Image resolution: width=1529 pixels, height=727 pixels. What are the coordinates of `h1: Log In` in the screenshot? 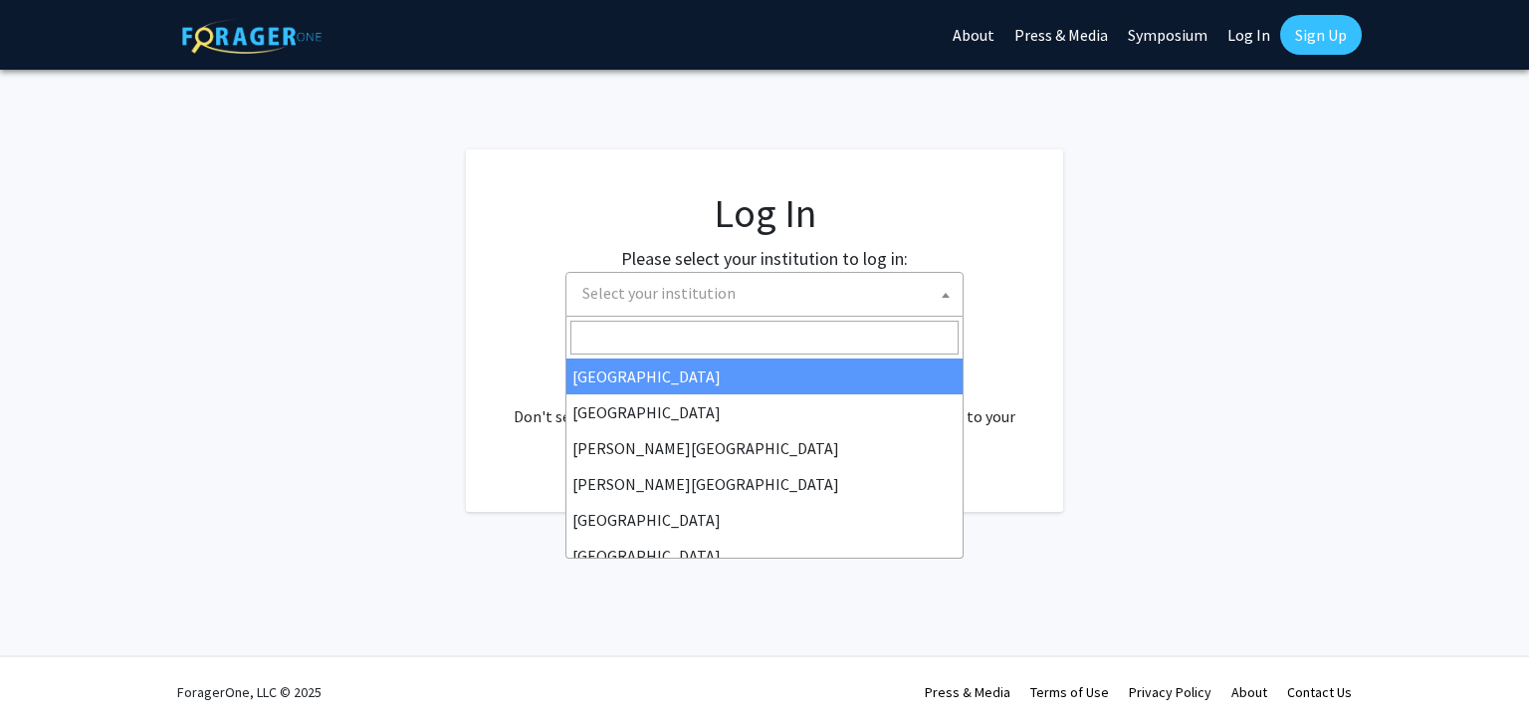 It's located at (764, 213).